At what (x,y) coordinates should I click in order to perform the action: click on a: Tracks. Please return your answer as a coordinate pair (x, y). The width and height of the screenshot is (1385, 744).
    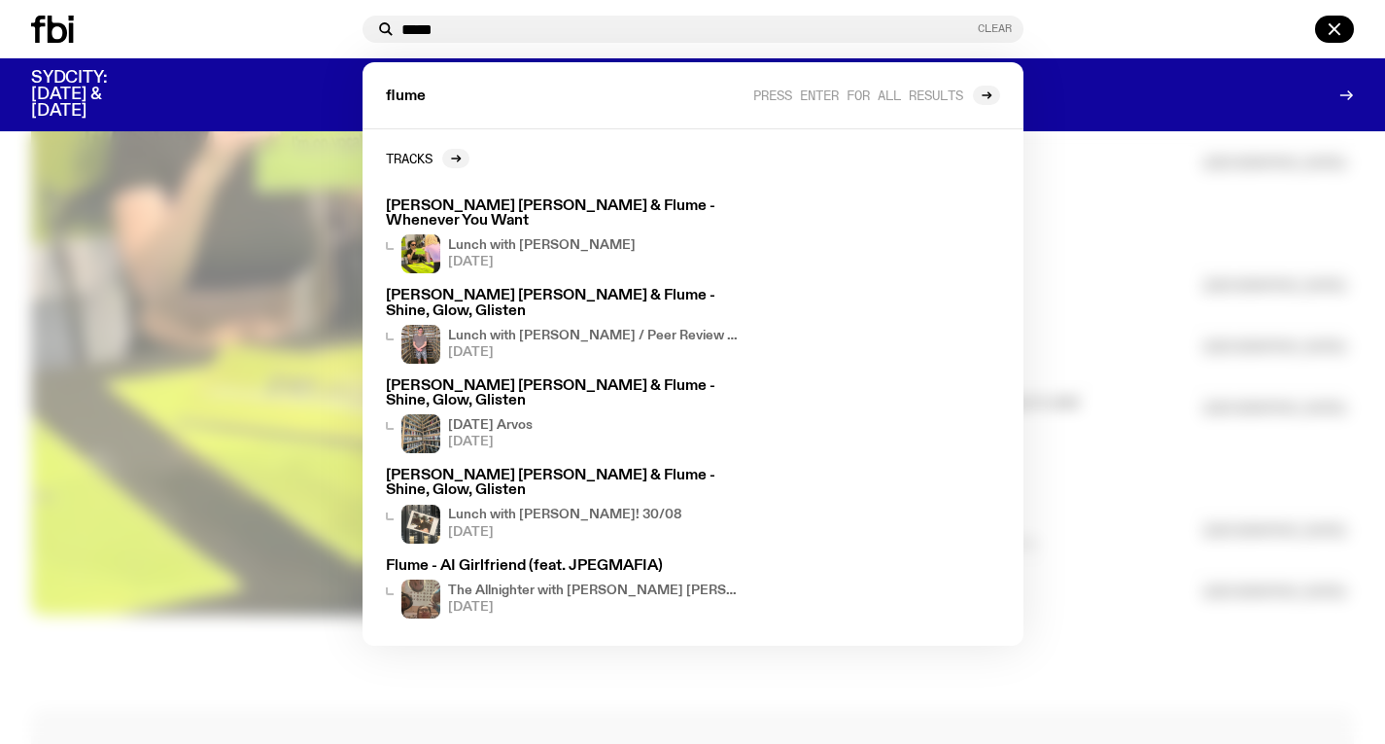
    Looking at the image, I should click on (428, 158).